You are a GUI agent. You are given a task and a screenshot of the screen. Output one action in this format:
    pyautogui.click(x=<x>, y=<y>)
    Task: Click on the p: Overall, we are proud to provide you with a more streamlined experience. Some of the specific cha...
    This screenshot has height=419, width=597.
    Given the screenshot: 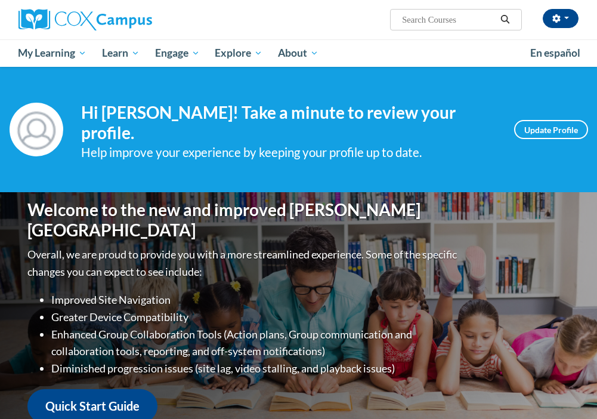 What is the action you would take?
    pyautogui.click(x=243, y=263)
    